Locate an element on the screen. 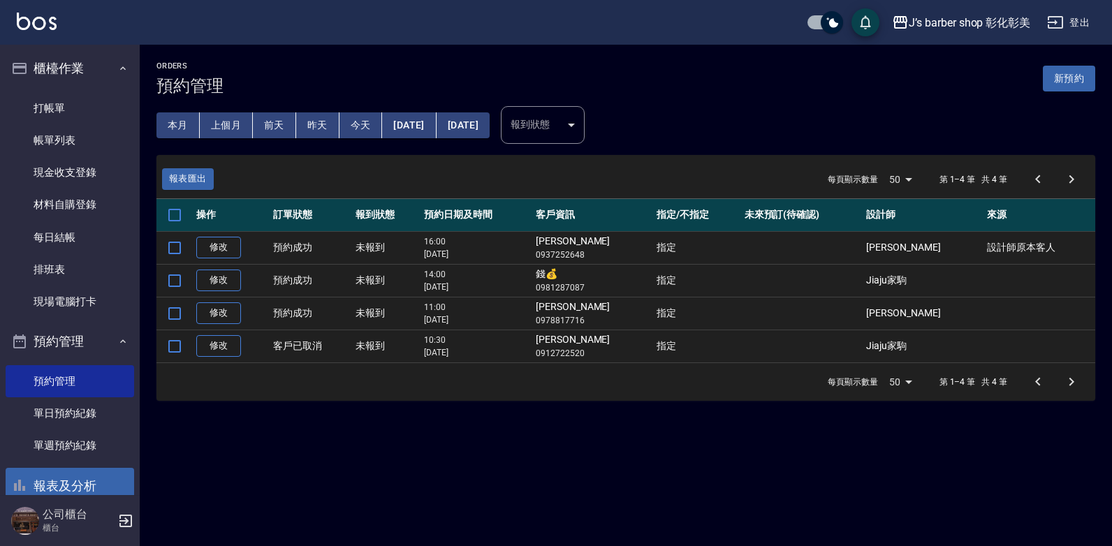 The image size is (1112, 546). img: Person is located at coordinates (25, 521).